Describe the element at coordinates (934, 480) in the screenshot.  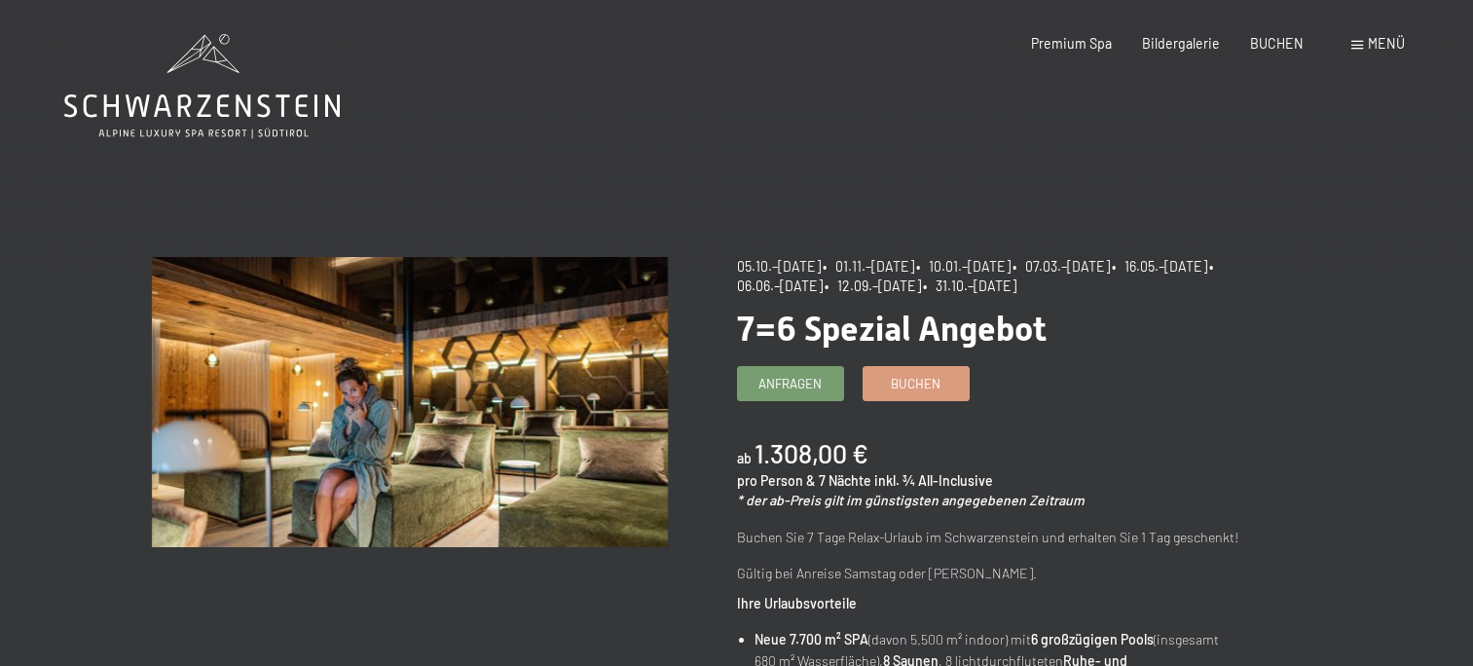
I see `span: inkl. ¾ All-Inclusive` at that location.